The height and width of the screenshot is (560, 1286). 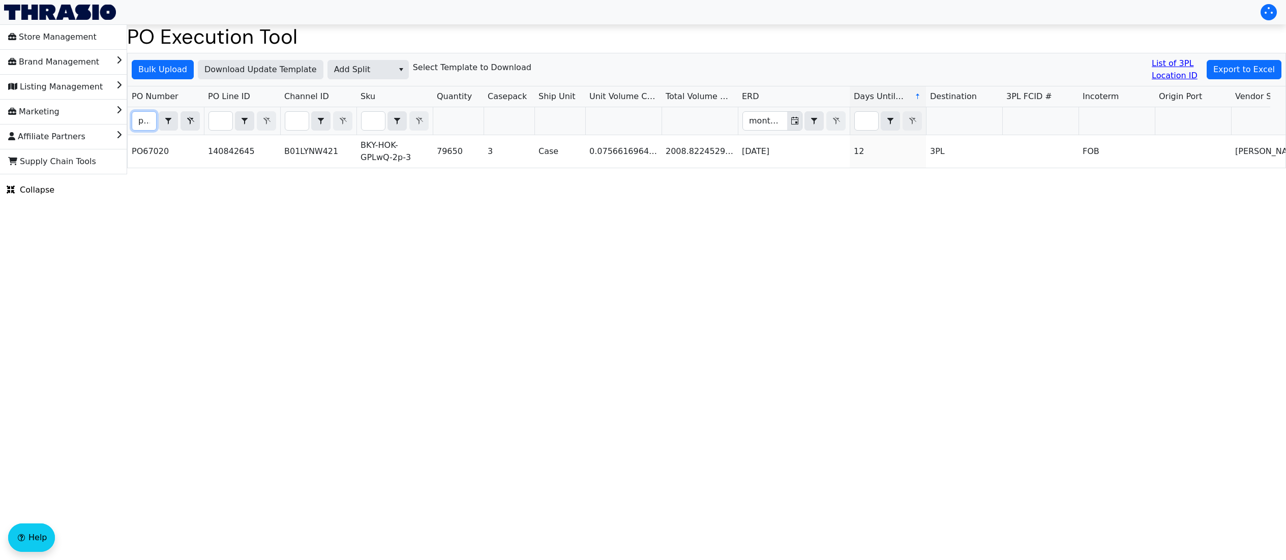 What do you see at coordinates (751, 97) in the screenshot?
I see `span: ERD` at bounding box center [751, 97].